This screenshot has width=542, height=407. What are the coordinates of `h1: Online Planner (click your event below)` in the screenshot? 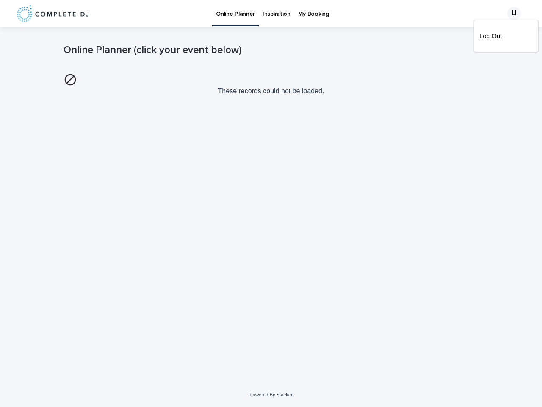 It's located at (271, 50).